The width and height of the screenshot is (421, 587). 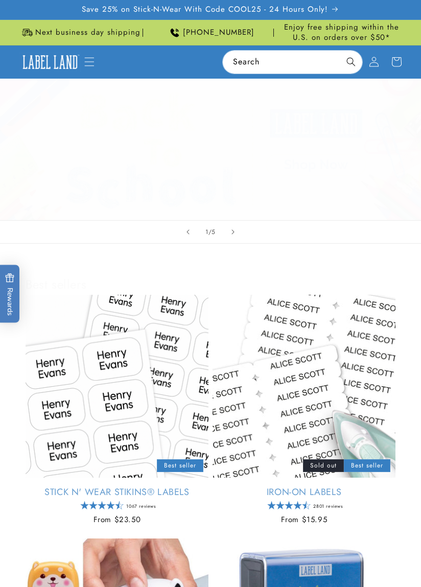 I want to click on img: Label Land, so click(x=50, y=62).